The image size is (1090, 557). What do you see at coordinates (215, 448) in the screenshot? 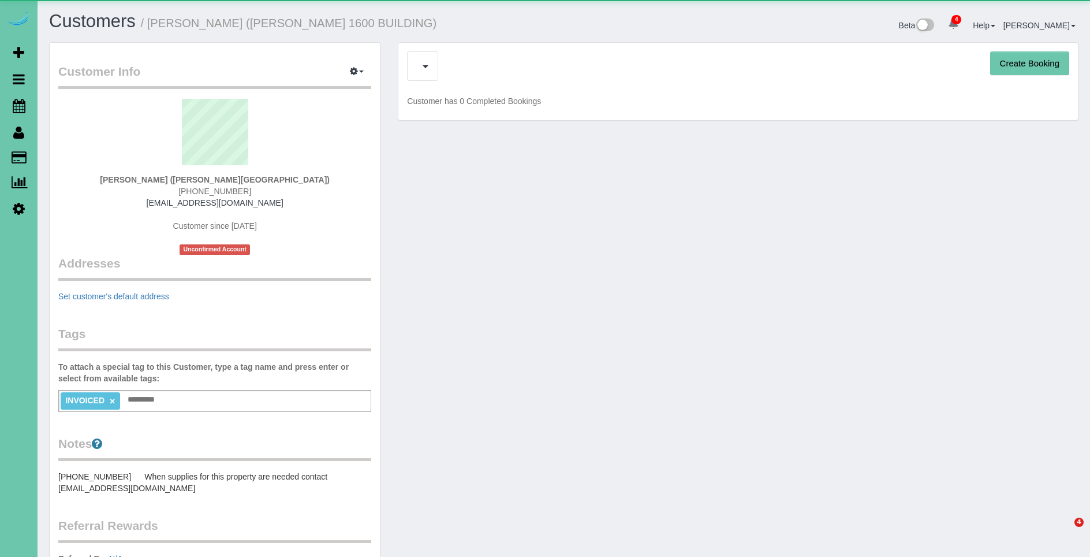
I see `legend: Notes` at bounding box center [215, 448].